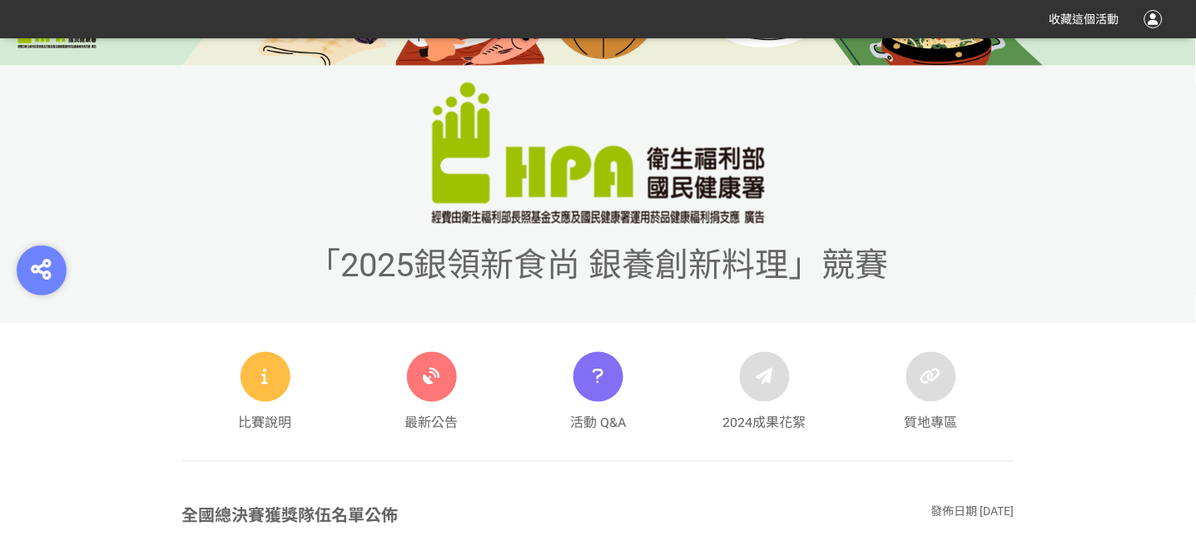  Describe the element at coordinates (266, 424) in the screenshot. I see `span: 比賽說明` at that location.